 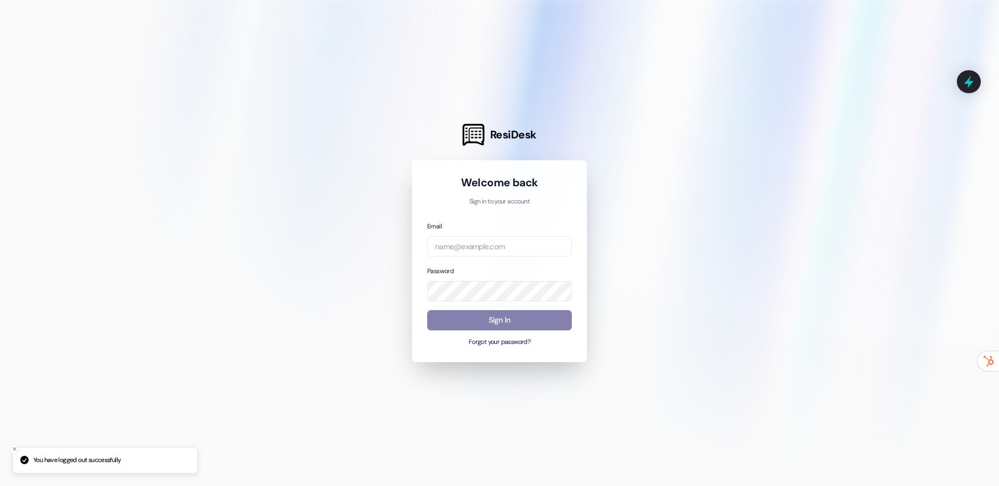 What do you see at coordinates (499, 342) in the screenshot?
I see `button: Forgot your password?` at bounding box center [499, 342].